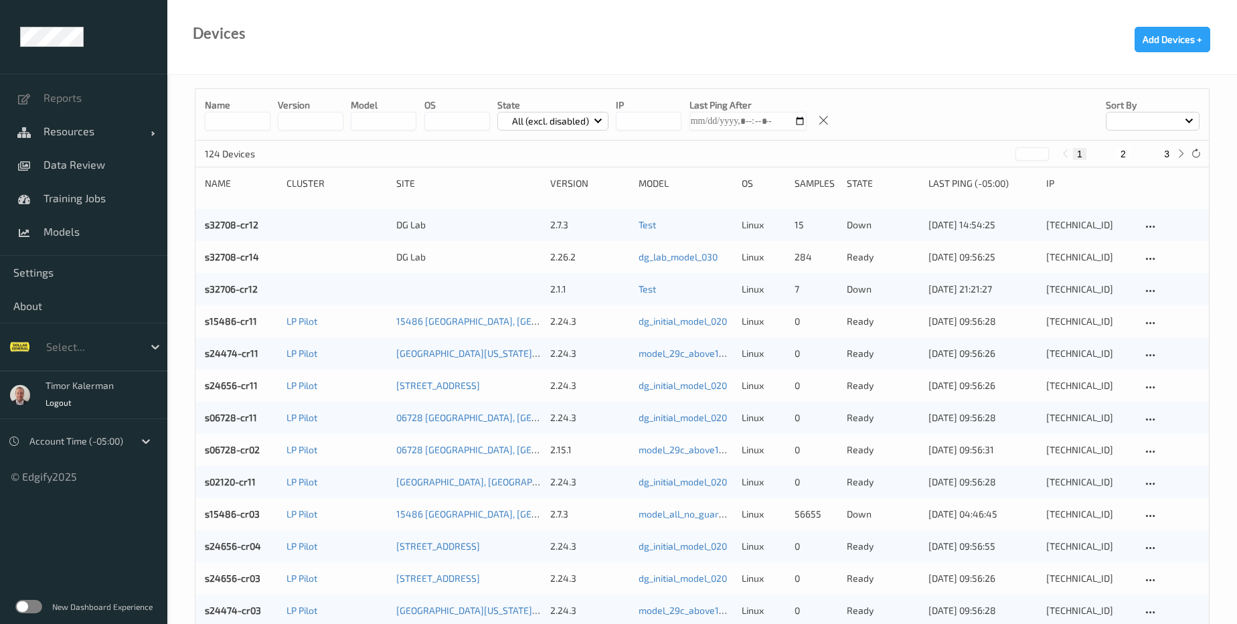 The width and height of the screenshot is (1237, 624). Describe the element at coordinates (231, 289) in the screenshot. I see `a: s32706-cr12` at that location.